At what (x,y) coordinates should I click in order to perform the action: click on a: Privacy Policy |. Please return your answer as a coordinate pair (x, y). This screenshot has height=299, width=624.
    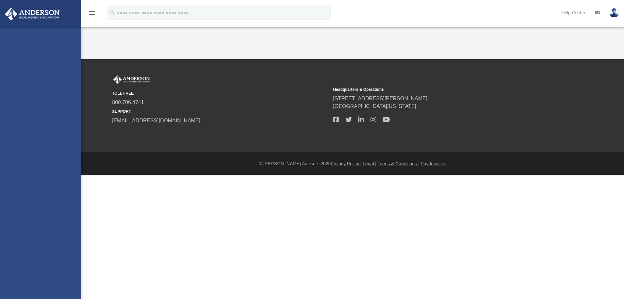
    Looking at the image, I should click on (346, 163).